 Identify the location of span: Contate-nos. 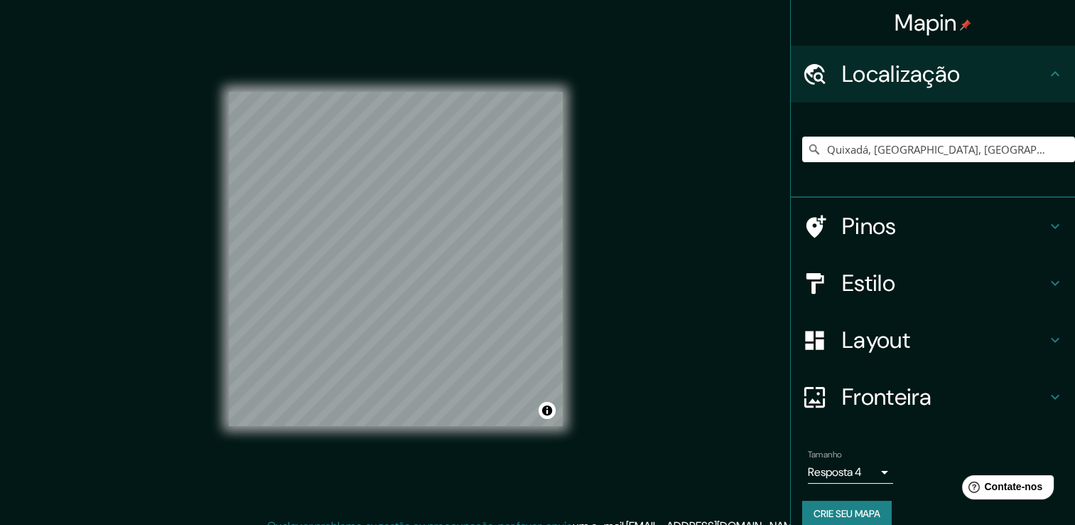
(65, 17).